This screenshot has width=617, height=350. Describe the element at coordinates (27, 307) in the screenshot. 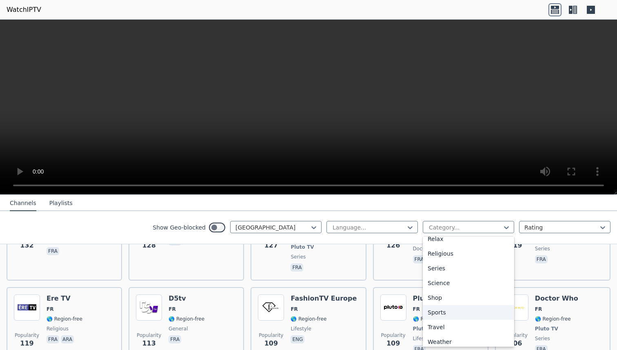

I see `img: Ere TV` at that location.